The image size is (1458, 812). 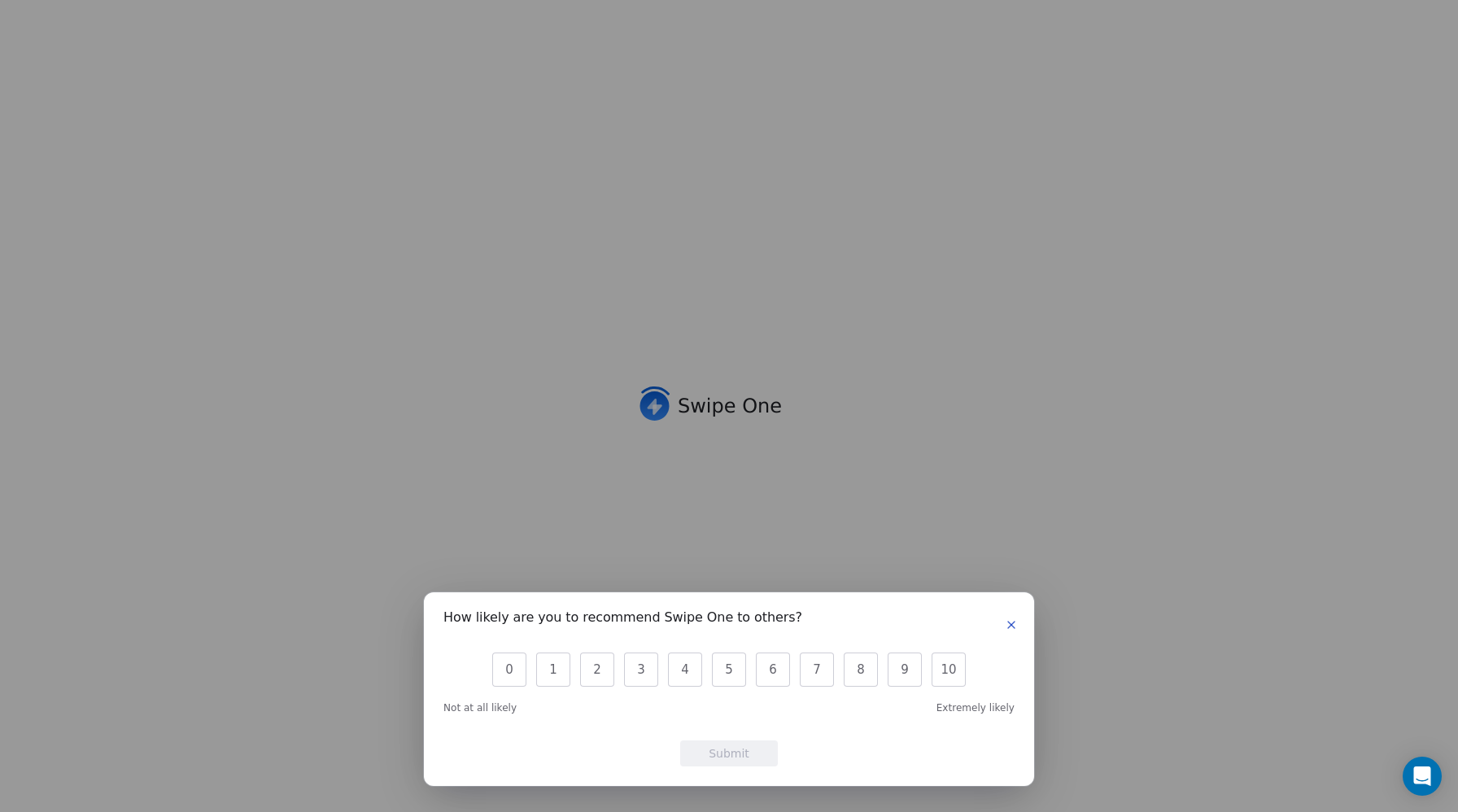 What do you see at coordinates (553, 669) in the screenshot?
I see `button: 1` at bounding box center [553, 669].